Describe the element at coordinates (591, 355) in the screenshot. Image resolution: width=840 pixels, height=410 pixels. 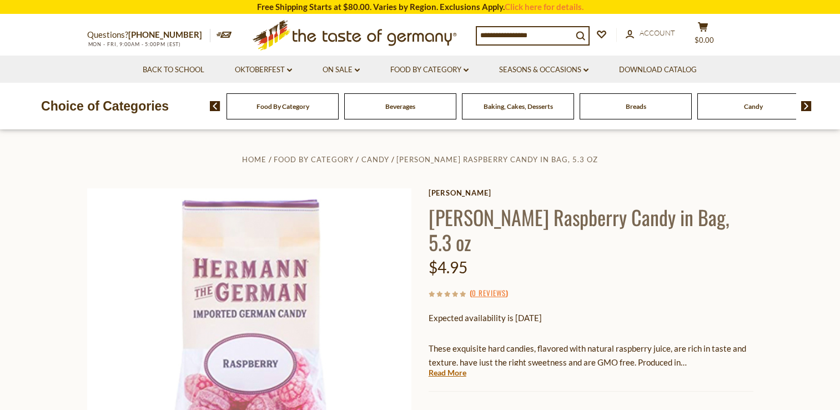
I see `p: These exquisite hard candies, flavored with natural raspberry juice, are rich in taste and textur...` at that location.